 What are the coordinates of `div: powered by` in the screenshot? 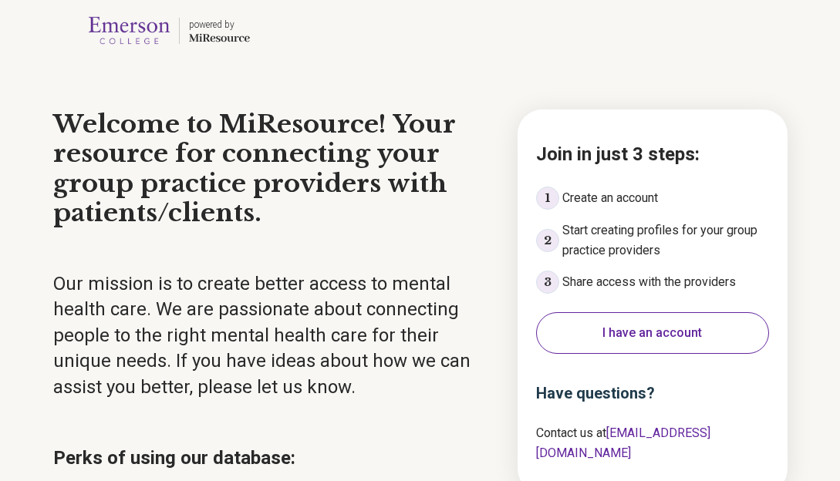 It's located at (219, 25).